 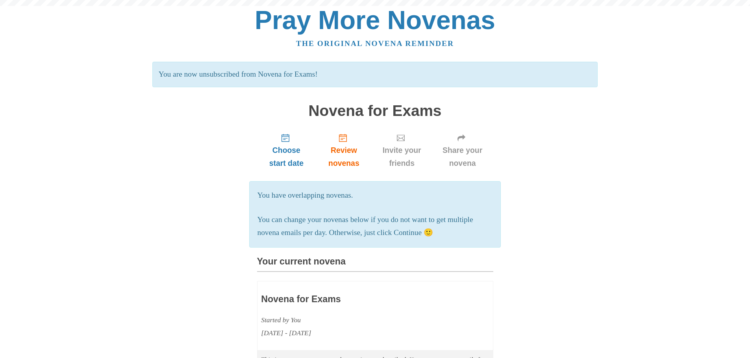 I want to click on p: You have overlapping novenas., so click(x=375, y=196).